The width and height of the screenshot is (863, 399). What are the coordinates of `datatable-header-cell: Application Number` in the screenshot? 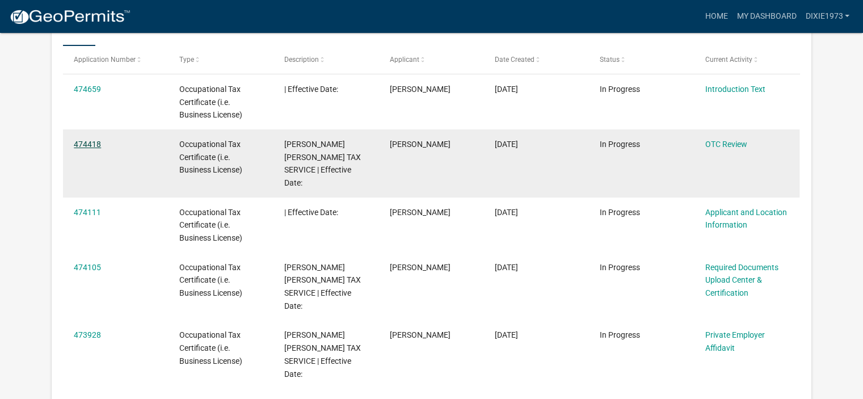 It's located at (115, 60).